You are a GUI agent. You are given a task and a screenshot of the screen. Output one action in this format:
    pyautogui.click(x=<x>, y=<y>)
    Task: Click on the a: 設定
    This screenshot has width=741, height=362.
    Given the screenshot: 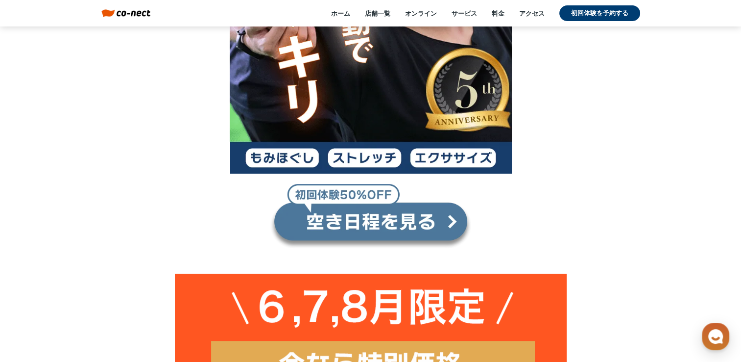 What is the action you would take?
    pyautogui.click(x=157, y=293)
    